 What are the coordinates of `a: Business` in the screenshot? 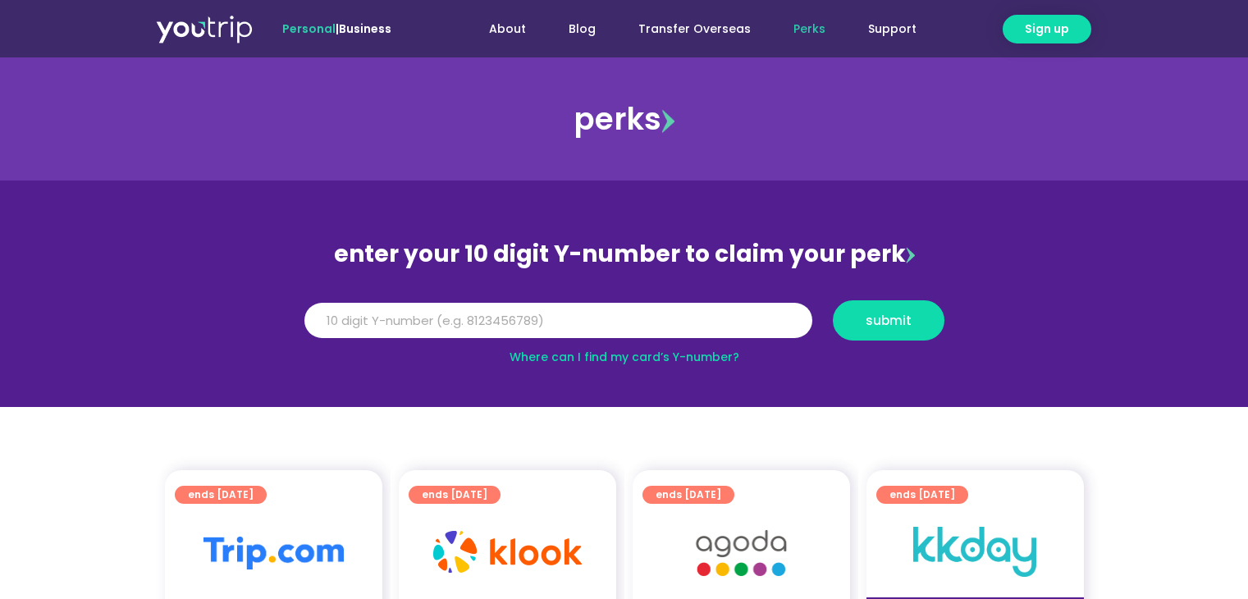 It's located at (365, 29).